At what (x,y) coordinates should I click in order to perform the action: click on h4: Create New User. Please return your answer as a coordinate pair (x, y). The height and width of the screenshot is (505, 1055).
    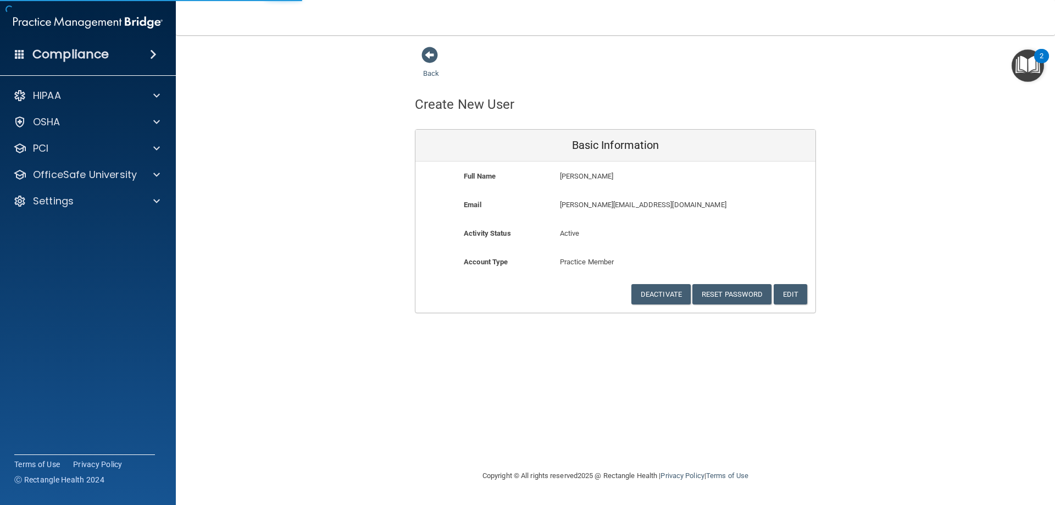
    Looking at the image, I should click on (465, 104).